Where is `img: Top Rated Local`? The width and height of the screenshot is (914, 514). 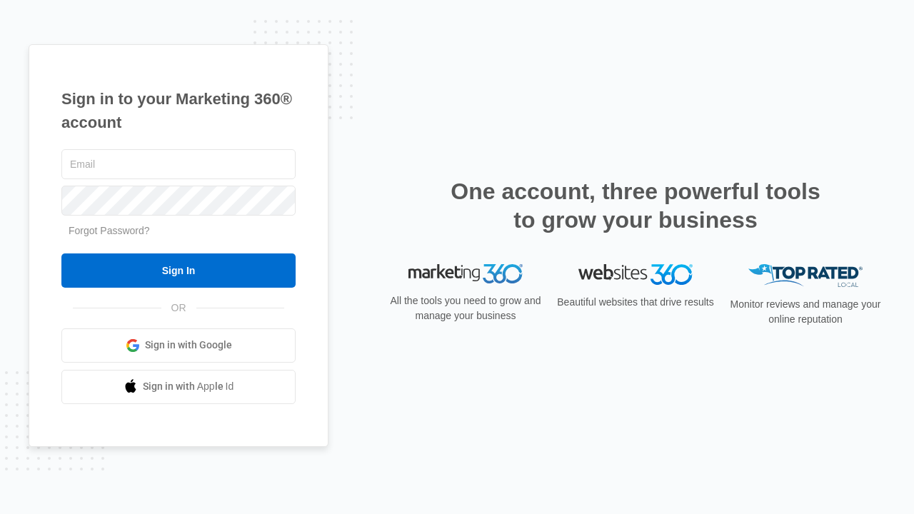 img: Top Rated Local is located at coordinates (805, 276).